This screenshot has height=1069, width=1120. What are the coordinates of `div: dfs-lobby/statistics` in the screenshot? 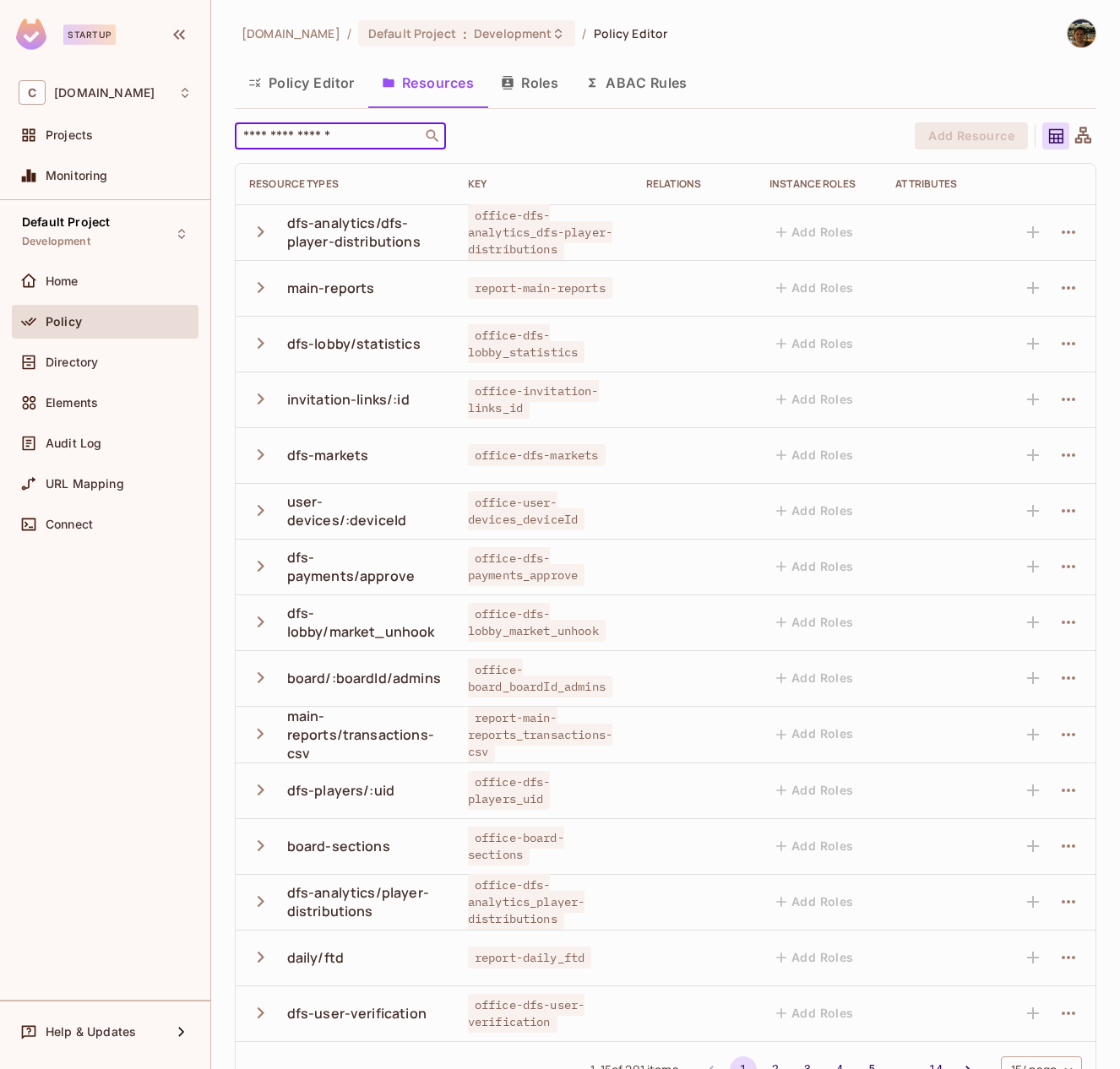 It's located at (354, 343).